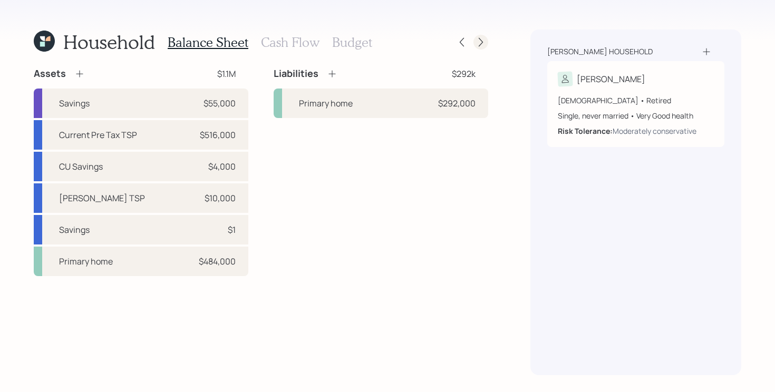 The height and width of the screenshot is (392, 775). I want to click on div: $55,000, so click(219, 103).